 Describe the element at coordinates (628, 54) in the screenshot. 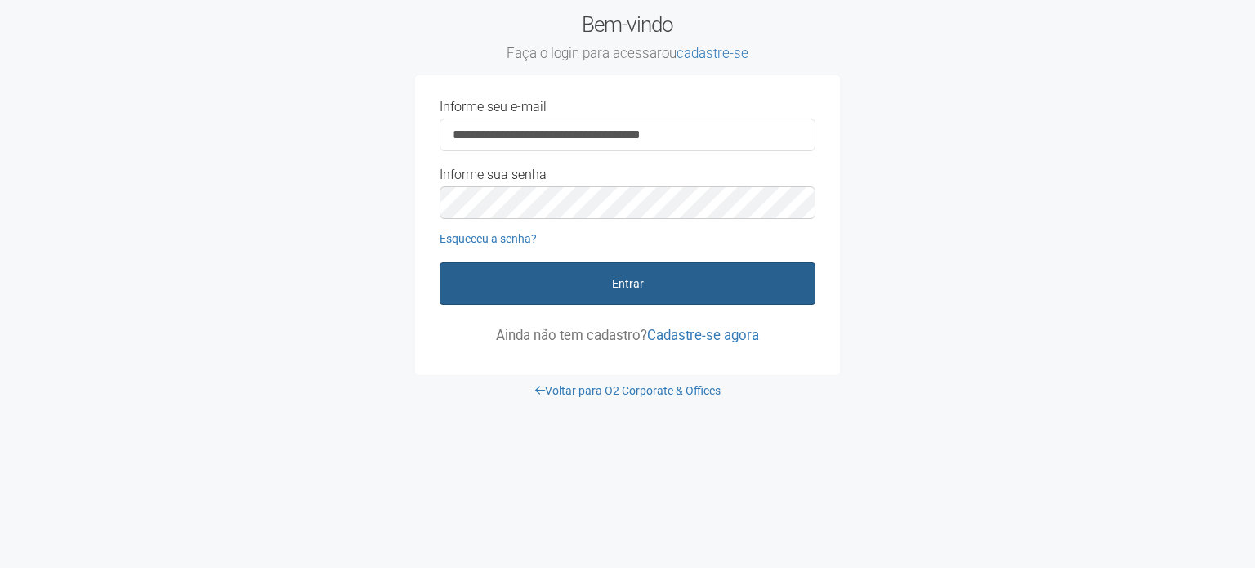

I see `small: Faça o login para acessar` at that location.